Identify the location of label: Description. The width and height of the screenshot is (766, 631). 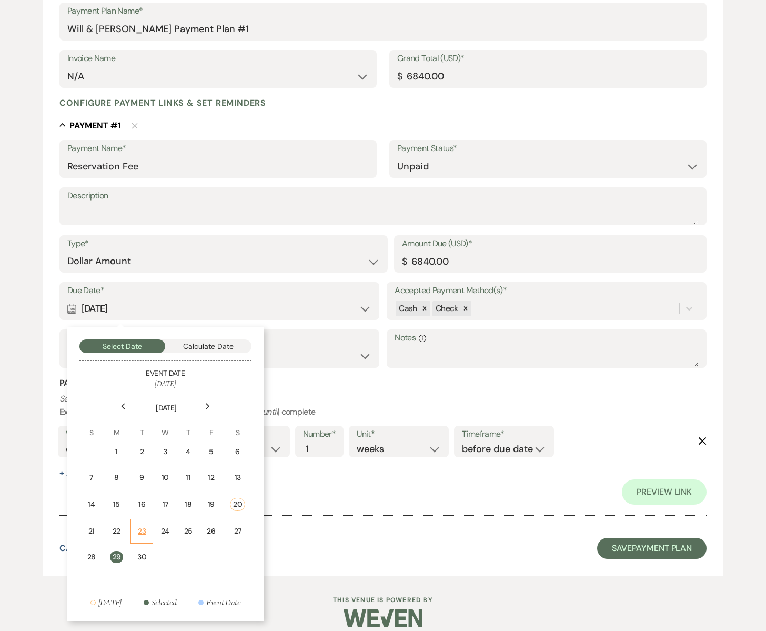
(383, 196).